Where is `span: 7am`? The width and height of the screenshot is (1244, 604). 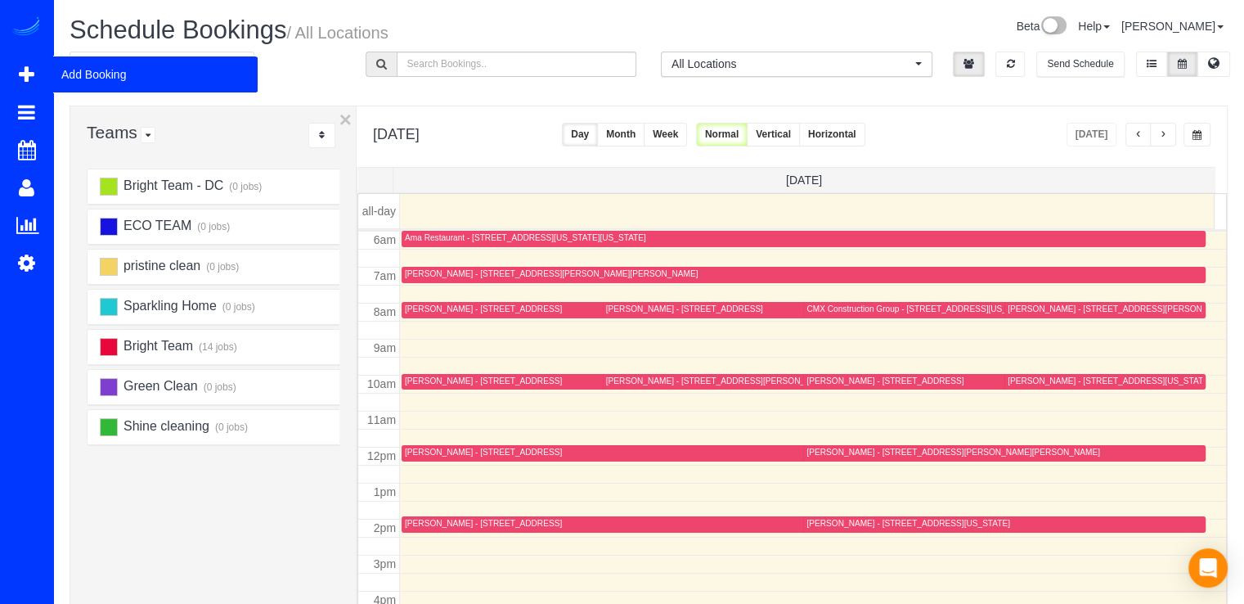 span: 7am is located at coordinates (384, 276).